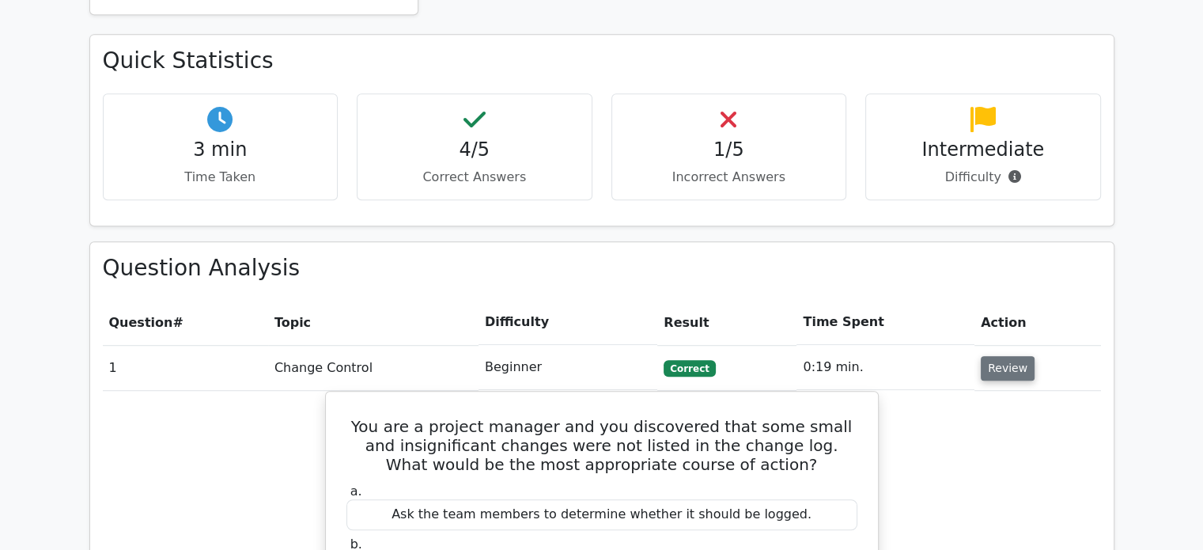 This screenshot has width=1203, height=550. What do you see at coordinates (1037, 322) in the screenshot?
I see `th: Action` at bounding box center [1037, 322].